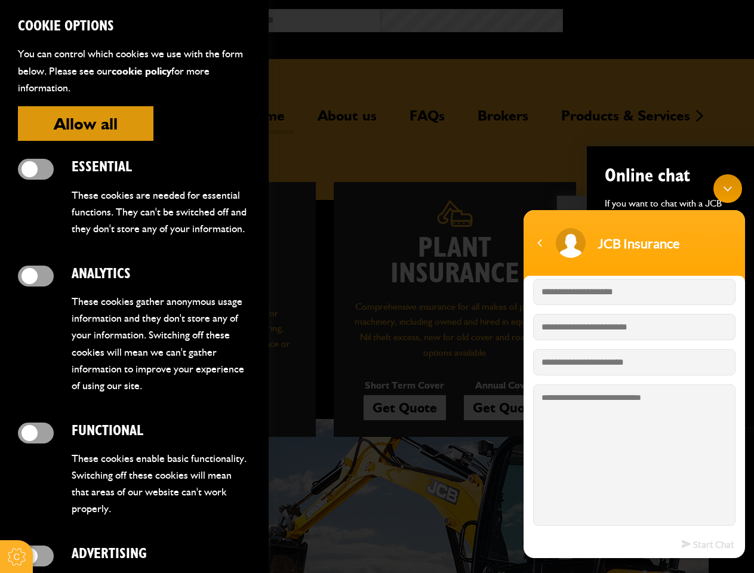  What do you see at coordinates (116, 286) in the screenshot?
I see `textarea: Type your message and hit 'Enter'` at bounding box center [116, 286].